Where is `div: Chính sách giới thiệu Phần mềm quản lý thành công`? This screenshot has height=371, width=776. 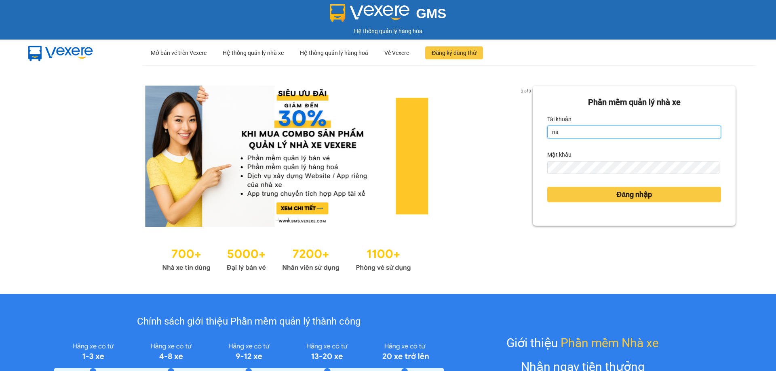 div: Chính sách giới thiệu Phần mềm quản lý thành công is located at coordinates (249, 322).